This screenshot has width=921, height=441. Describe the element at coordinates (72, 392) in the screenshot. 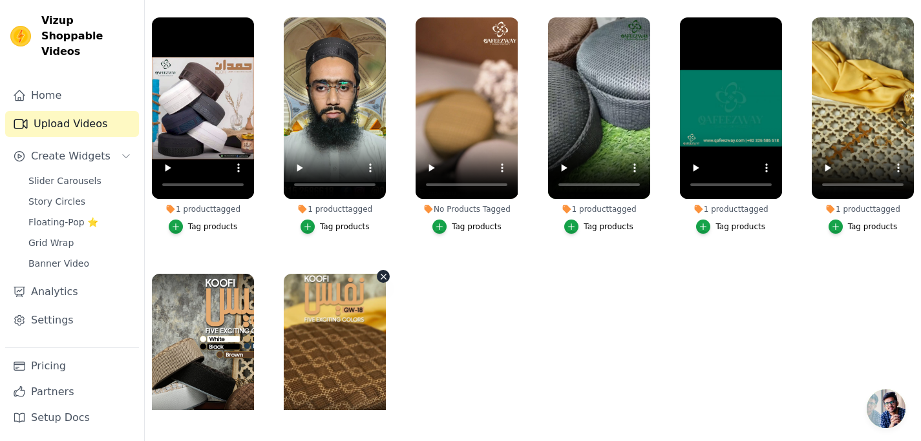

I see `a: Partners` at that location.